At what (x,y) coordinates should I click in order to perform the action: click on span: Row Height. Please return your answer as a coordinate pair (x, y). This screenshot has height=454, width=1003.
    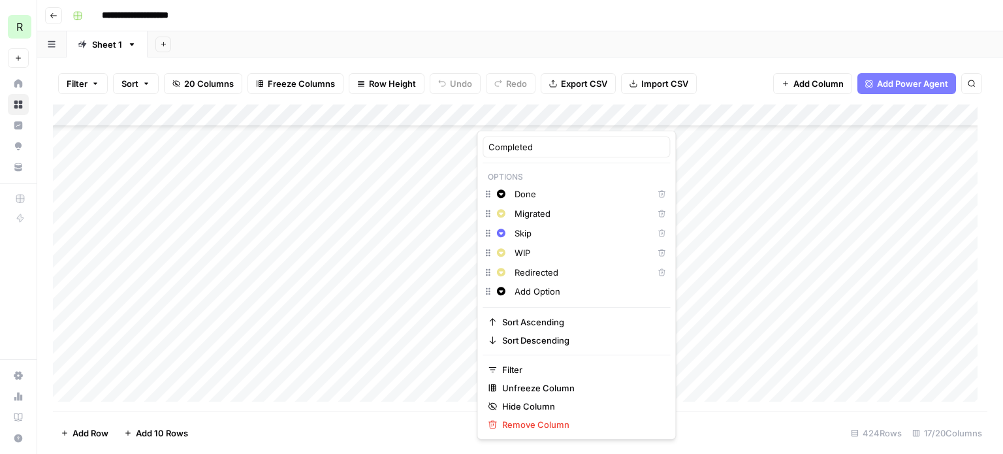
    Looking at the image, I should click on (393, 84).